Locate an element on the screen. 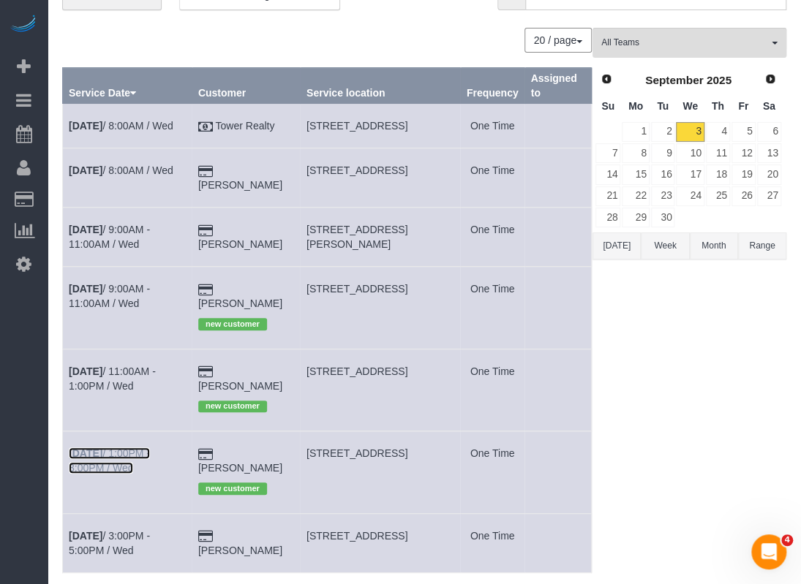  button: All Teams is located at coordinates (689, 42).